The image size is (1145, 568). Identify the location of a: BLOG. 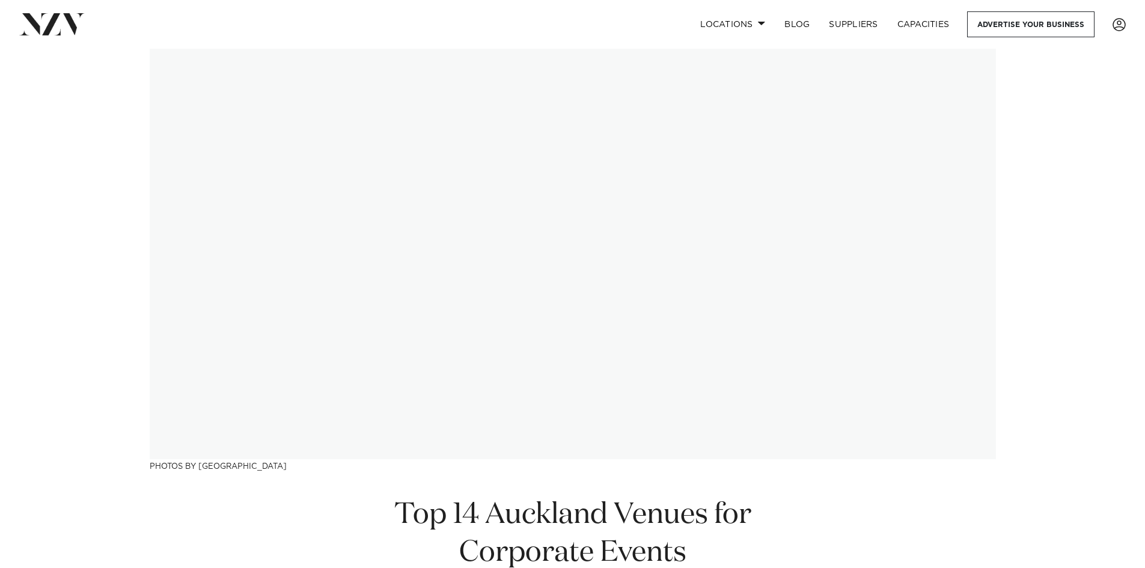
(797, 24).